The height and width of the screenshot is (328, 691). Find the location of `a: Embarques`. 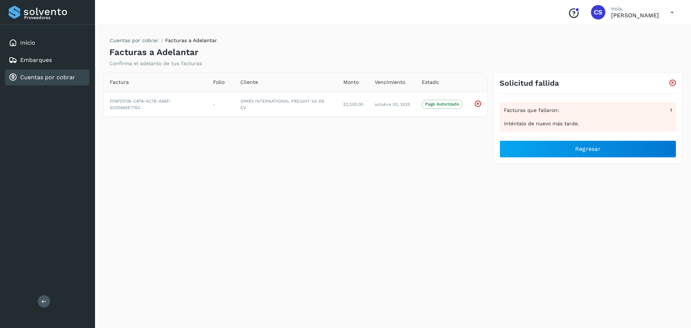

a: Embarques is located at coordinates (36, 60).